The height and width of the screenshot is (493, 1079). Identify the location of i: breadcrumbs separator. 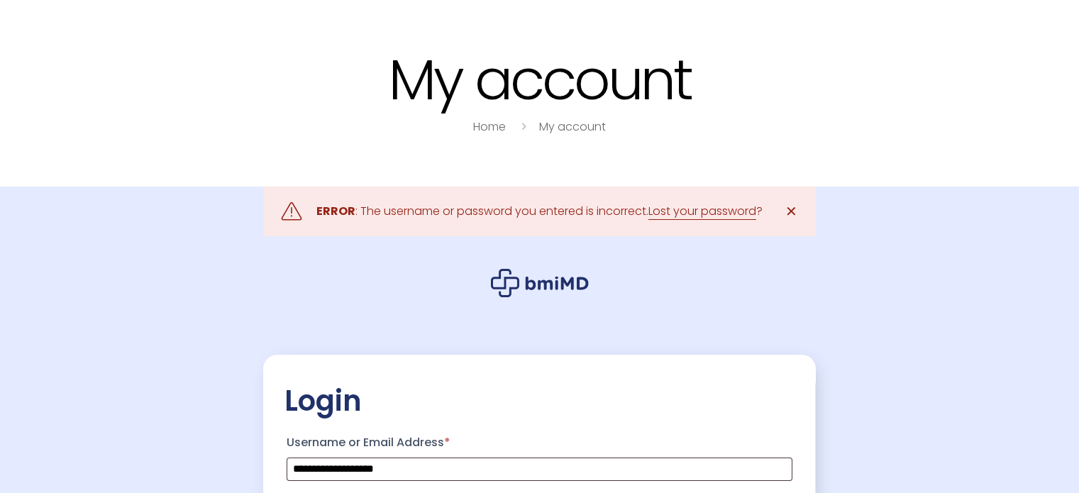
(524, 126).